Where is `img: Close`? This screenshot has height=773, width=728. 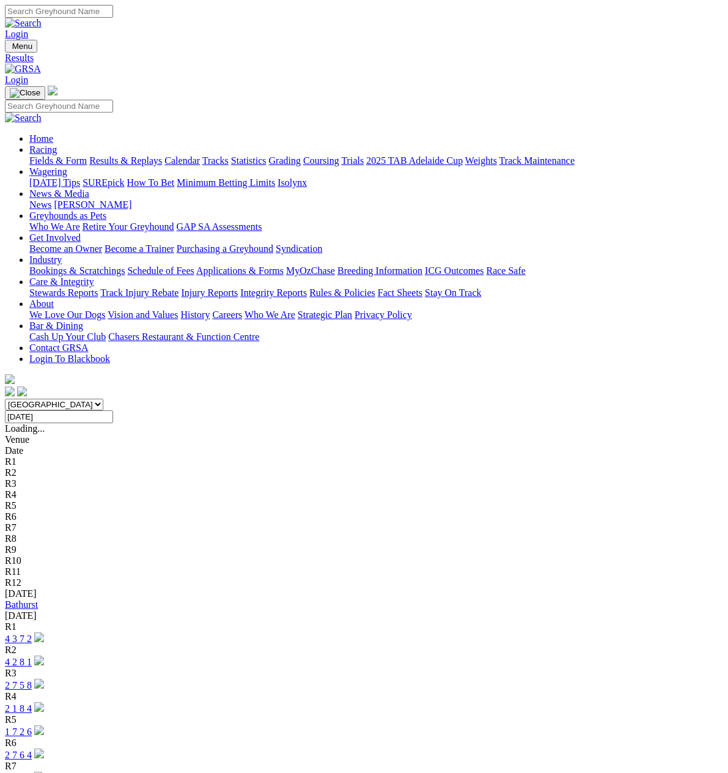
img: Close is located at coordinates (25, 93).